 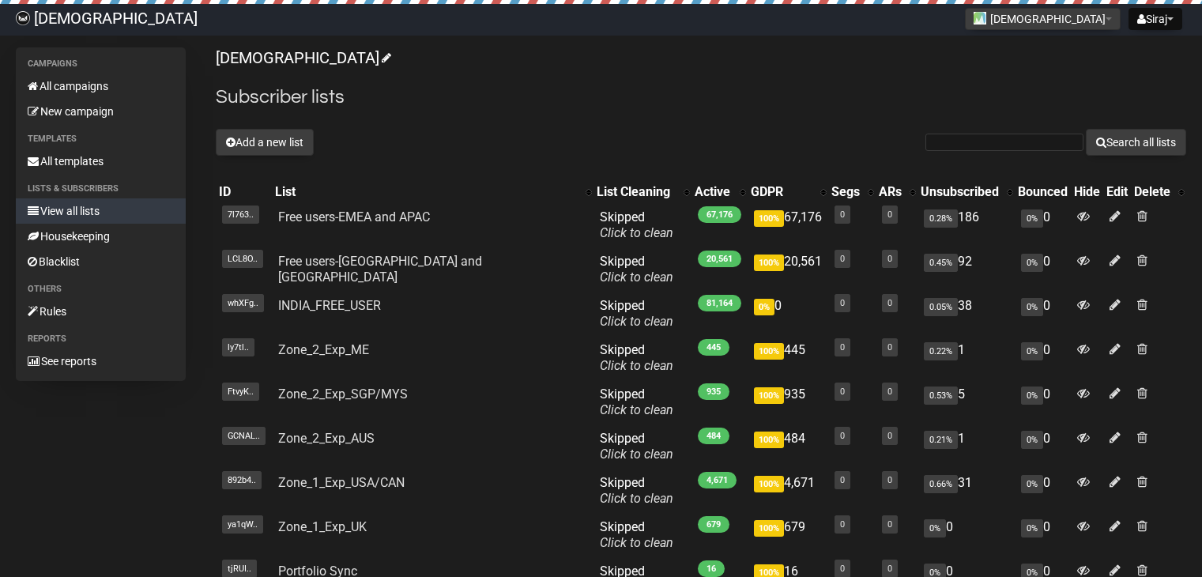 What do you see at coordinates (343, 393) in the screenshot?
I see `a: Zone_2_Exp_SGP/MYS` at bounding box center [343, 393].